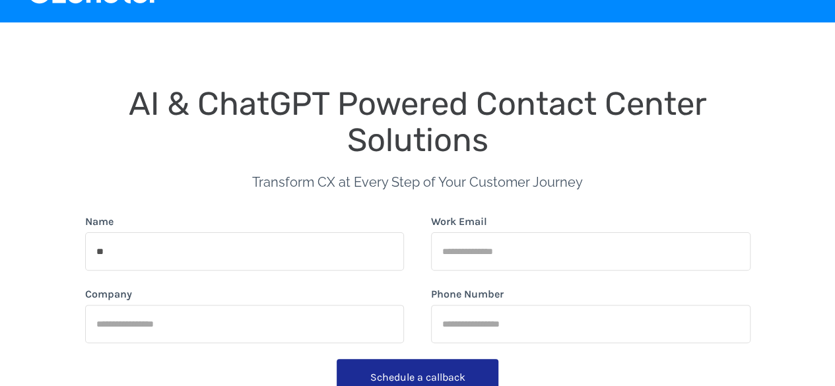 This screenshot has height=386, width=835. Describe the element at coordinates (99, 222) in the screenshot. I see `label: Name` at that location.